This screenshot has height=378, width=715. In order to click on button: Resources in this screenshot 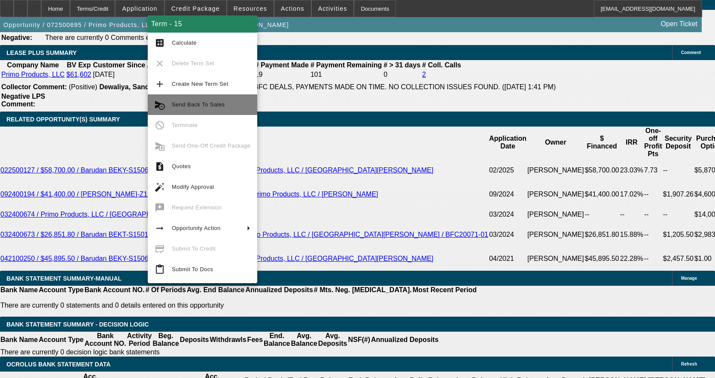, I will do `click(250, 9)`.